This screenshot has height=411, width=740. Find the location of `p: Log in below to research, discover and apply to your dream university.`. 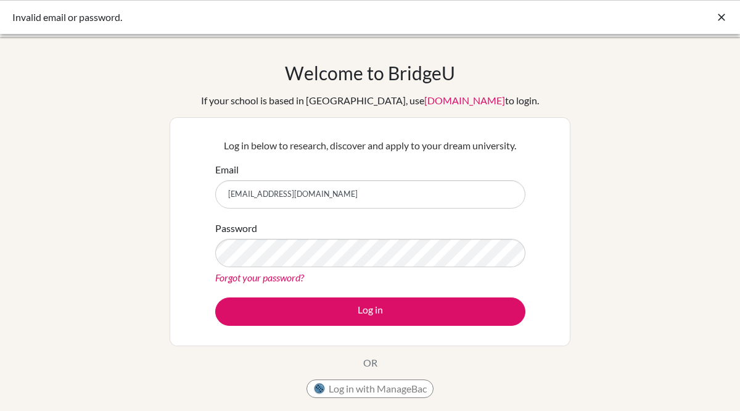

p: Log in below to research, discover and apply to your dream university. is located at coordinates (370, 146).